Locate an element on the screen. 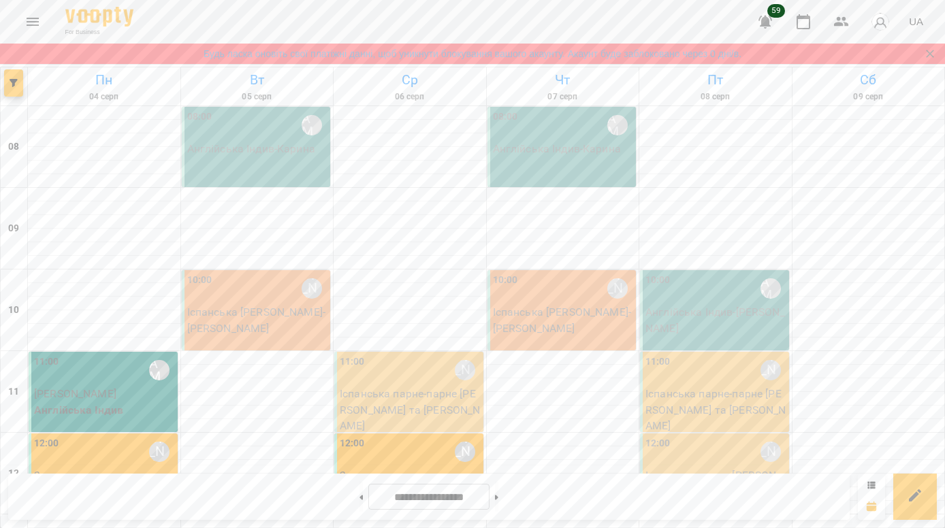 Image resolution: width=945 pixels, height=528 pixels. button: UA is located at coordinates (916, 21).